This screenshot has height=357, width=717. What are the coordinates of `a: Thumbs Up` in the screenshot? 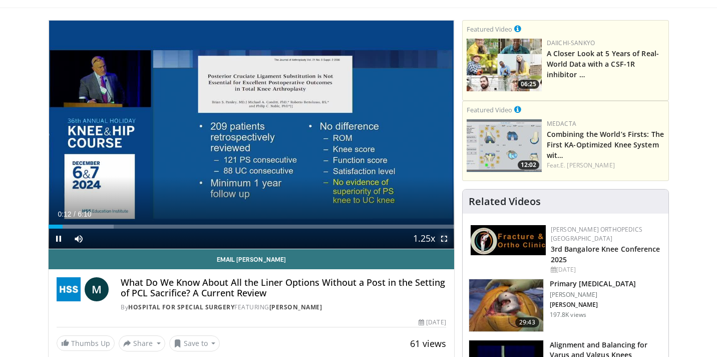 It's located at (86, 343).